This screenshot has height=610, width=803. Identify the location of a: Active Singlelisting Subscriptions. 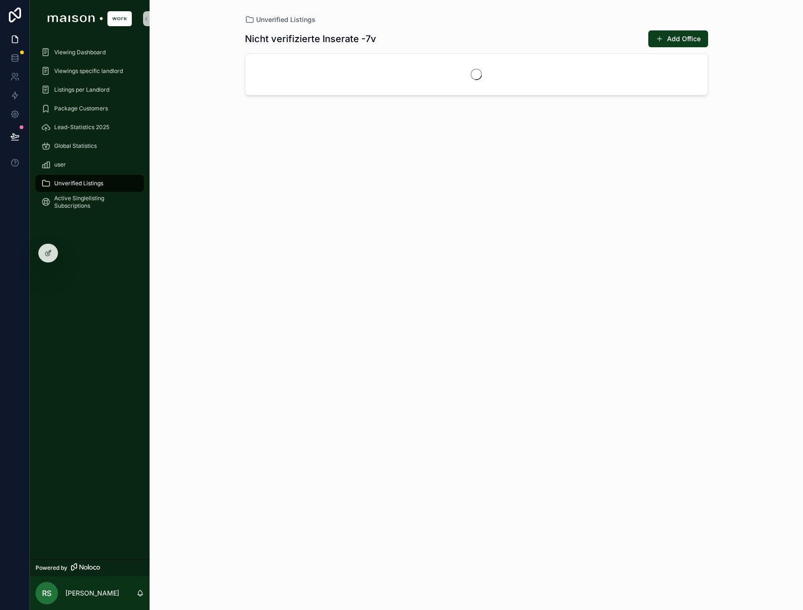
(90, 202).